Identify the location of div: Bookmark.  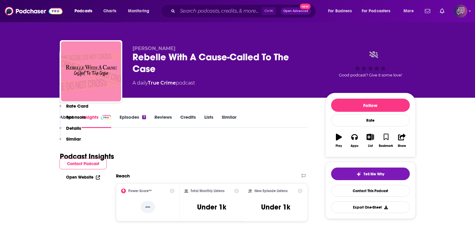
(386, 146).